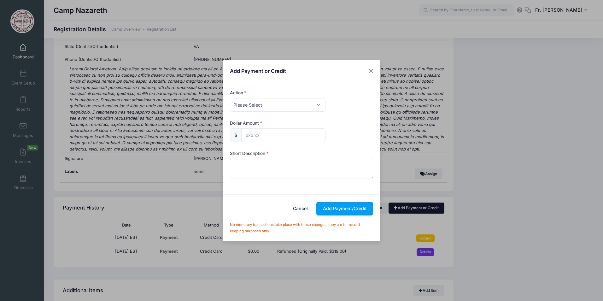 This screenshot has height=301, width=603. Describe the element at coordinates (246, 123) in the screenshot. I see `label: Dollar Amount` at that location.